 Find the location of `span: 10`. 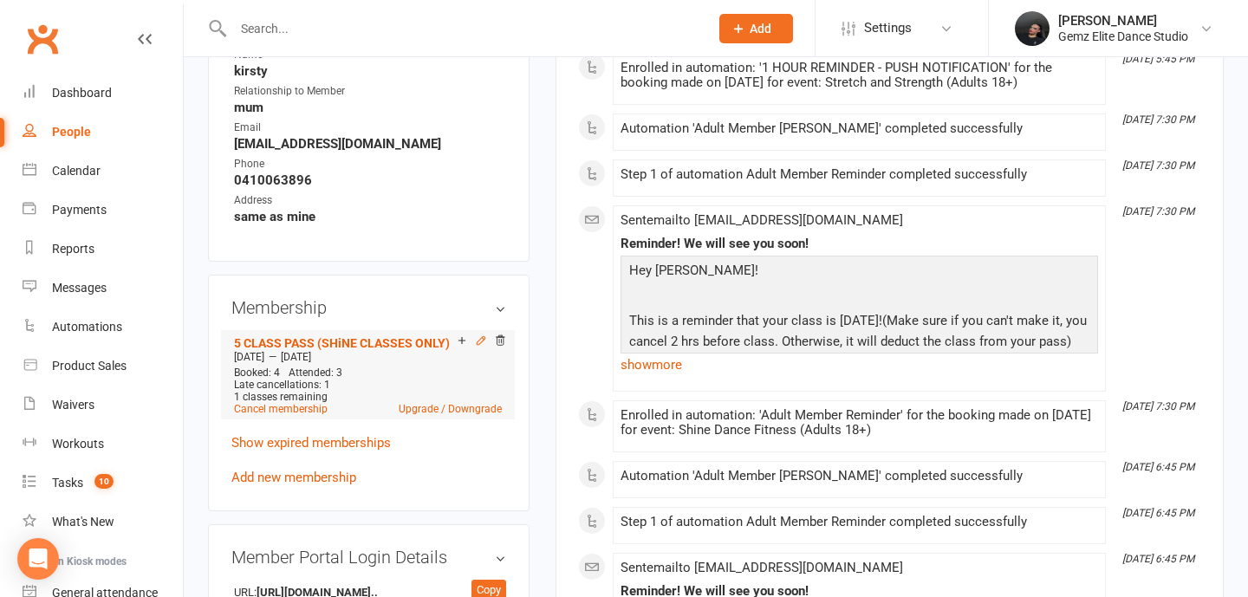

span: 10 is located at coordinates (104, 481).